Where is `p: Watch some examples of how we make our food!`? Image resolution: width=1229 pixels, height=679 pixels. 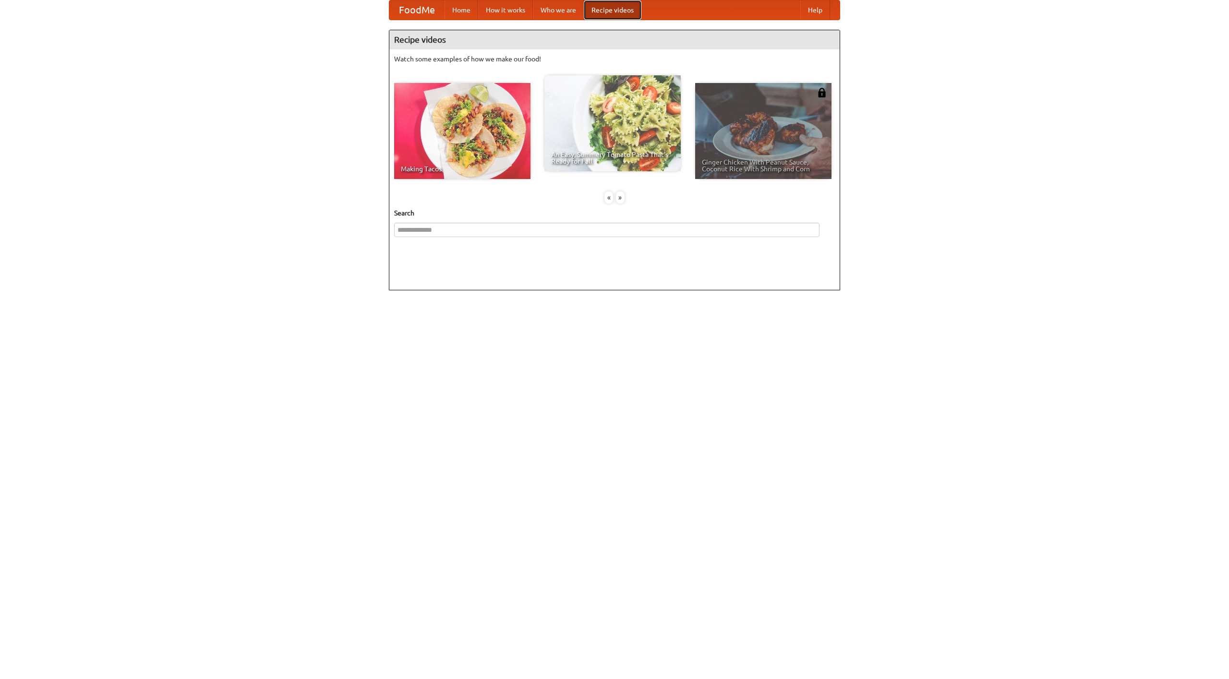 p: Watch some examples of how we make our food! is located at coordinates (614, 59).